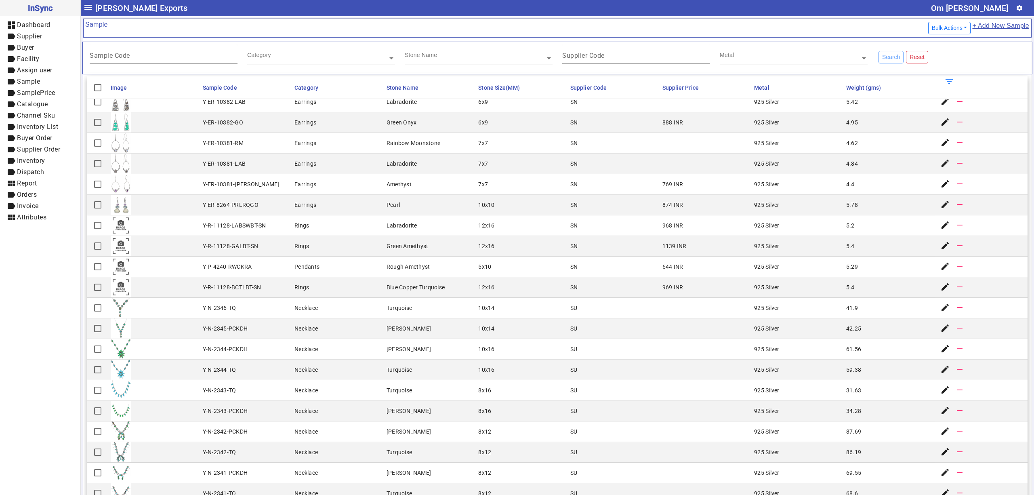  Describe the element at coordinates (485, 452) in the screenshot. I see `div: 8x12` at that location.